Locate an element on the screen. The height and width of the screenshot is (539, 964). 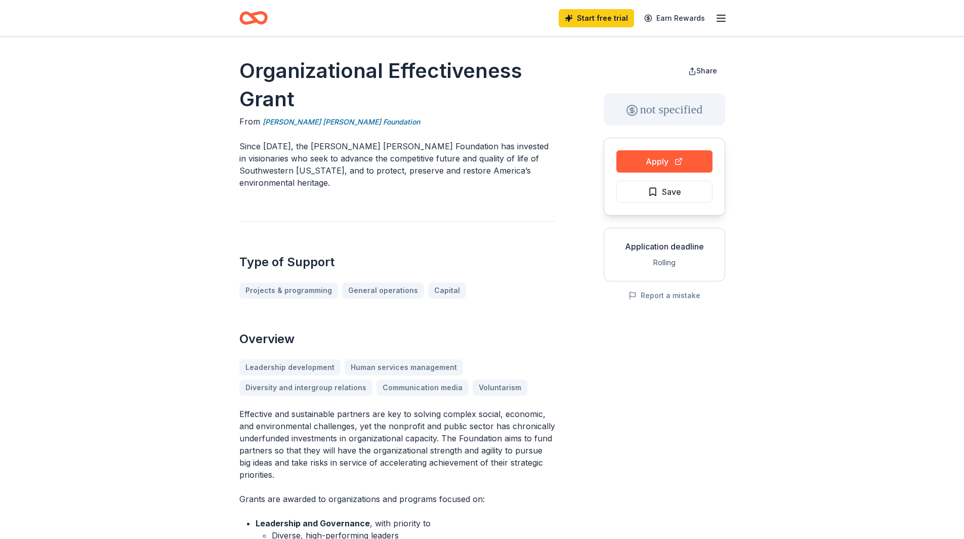
div: not specified is located at coordinates (664, 109).